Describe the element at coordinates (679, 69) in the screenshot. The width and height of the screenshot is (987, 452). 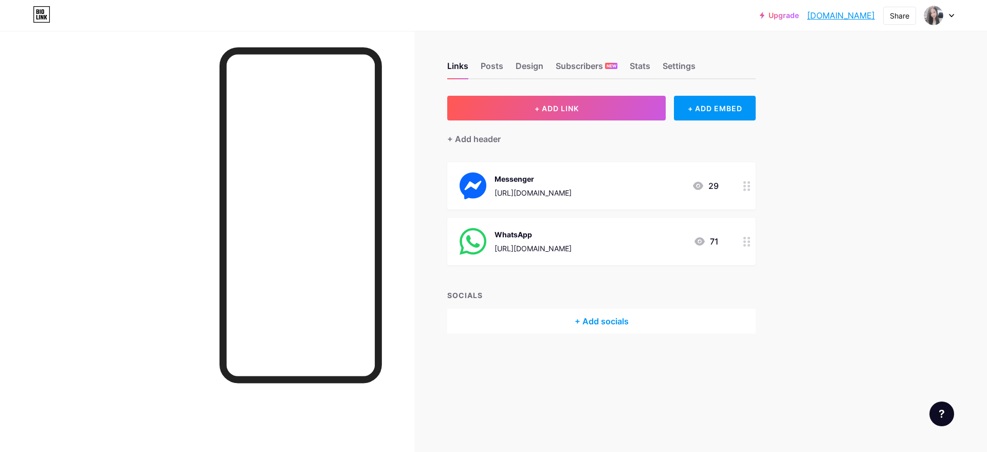
I see `div: Settings` at that location.